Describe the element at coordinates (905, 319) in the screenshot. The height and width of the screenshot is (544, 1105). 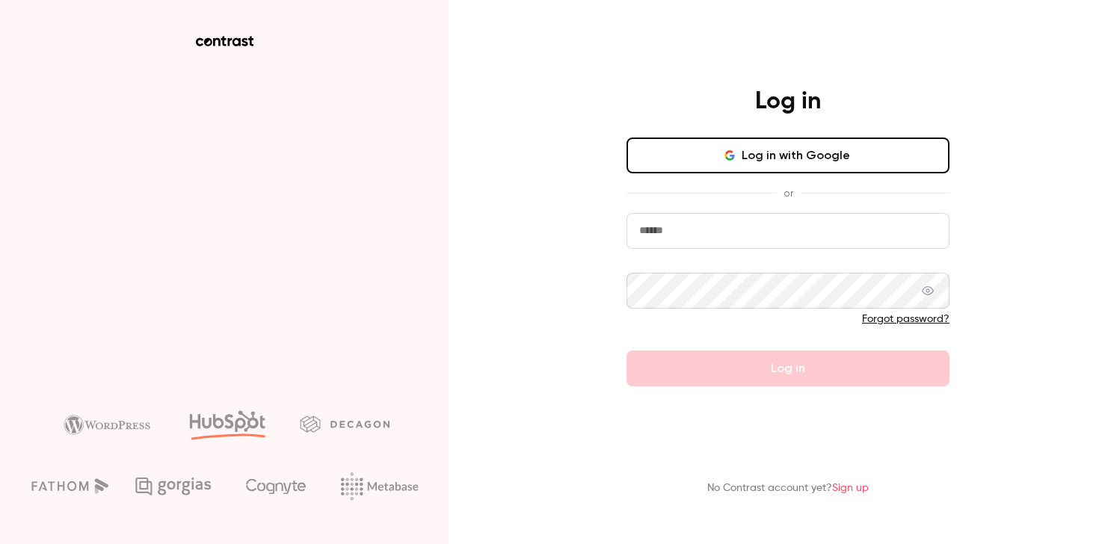
I see `a: Forgot password?` at that location.